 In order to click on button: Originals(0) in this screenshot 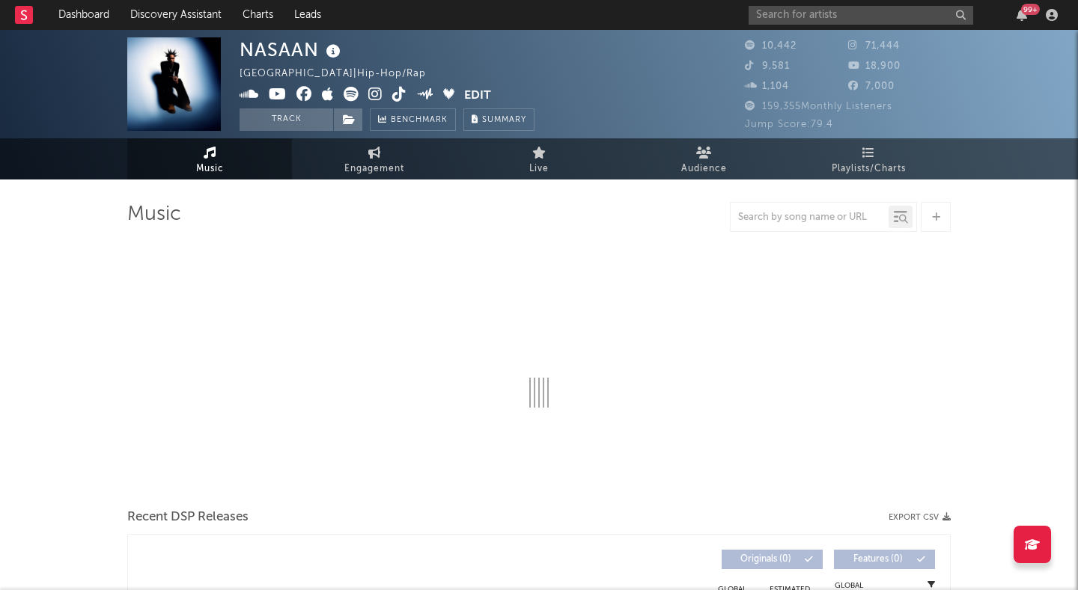, I will do `click(772, 560)`.